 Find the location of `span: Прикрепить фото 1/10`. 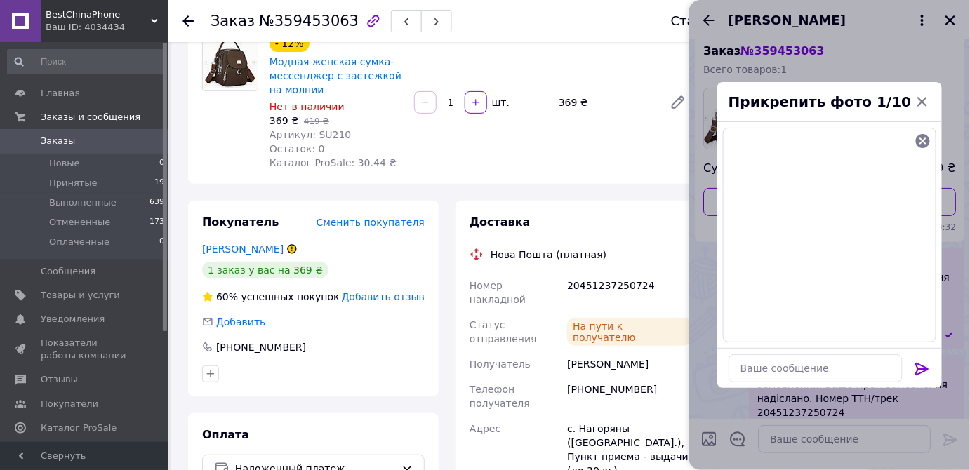

span: Прикрепить фото 1/10 is located at coordinates (820, 102).